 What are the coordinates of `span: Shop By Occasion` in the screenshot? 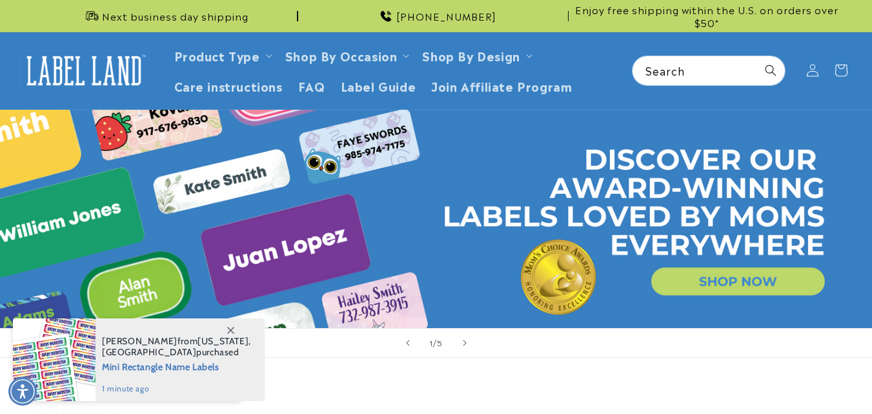 It's located at (341, 55).